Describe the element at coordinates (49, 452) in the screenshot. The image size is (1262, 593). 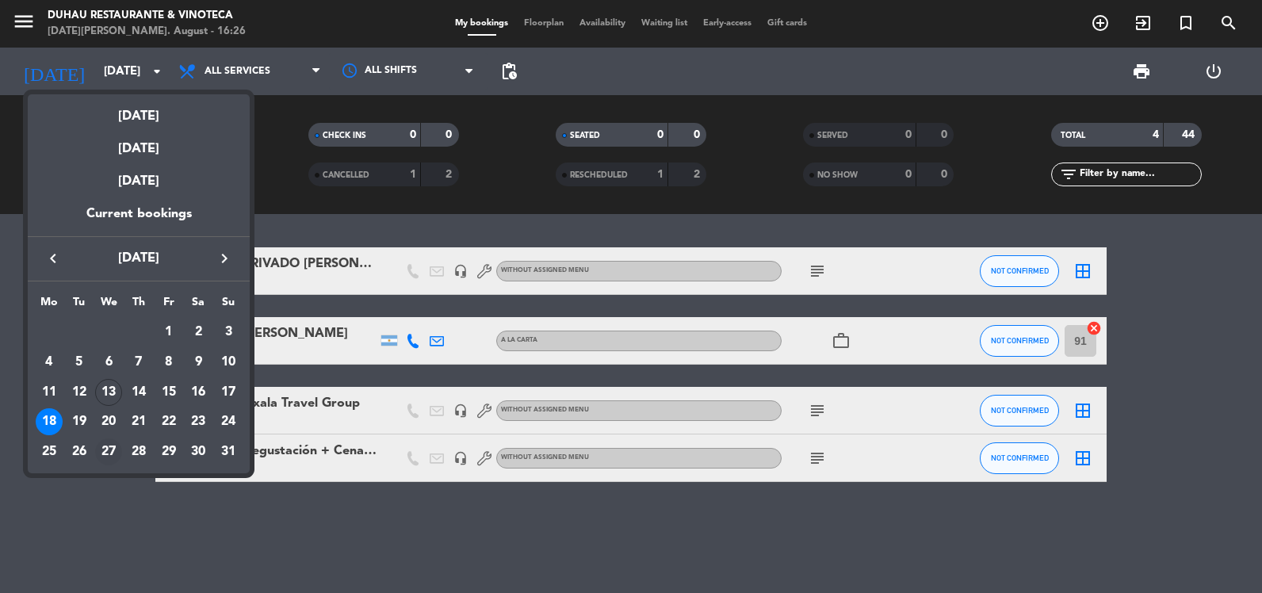
I see `td: August 25, 2025` at that location.